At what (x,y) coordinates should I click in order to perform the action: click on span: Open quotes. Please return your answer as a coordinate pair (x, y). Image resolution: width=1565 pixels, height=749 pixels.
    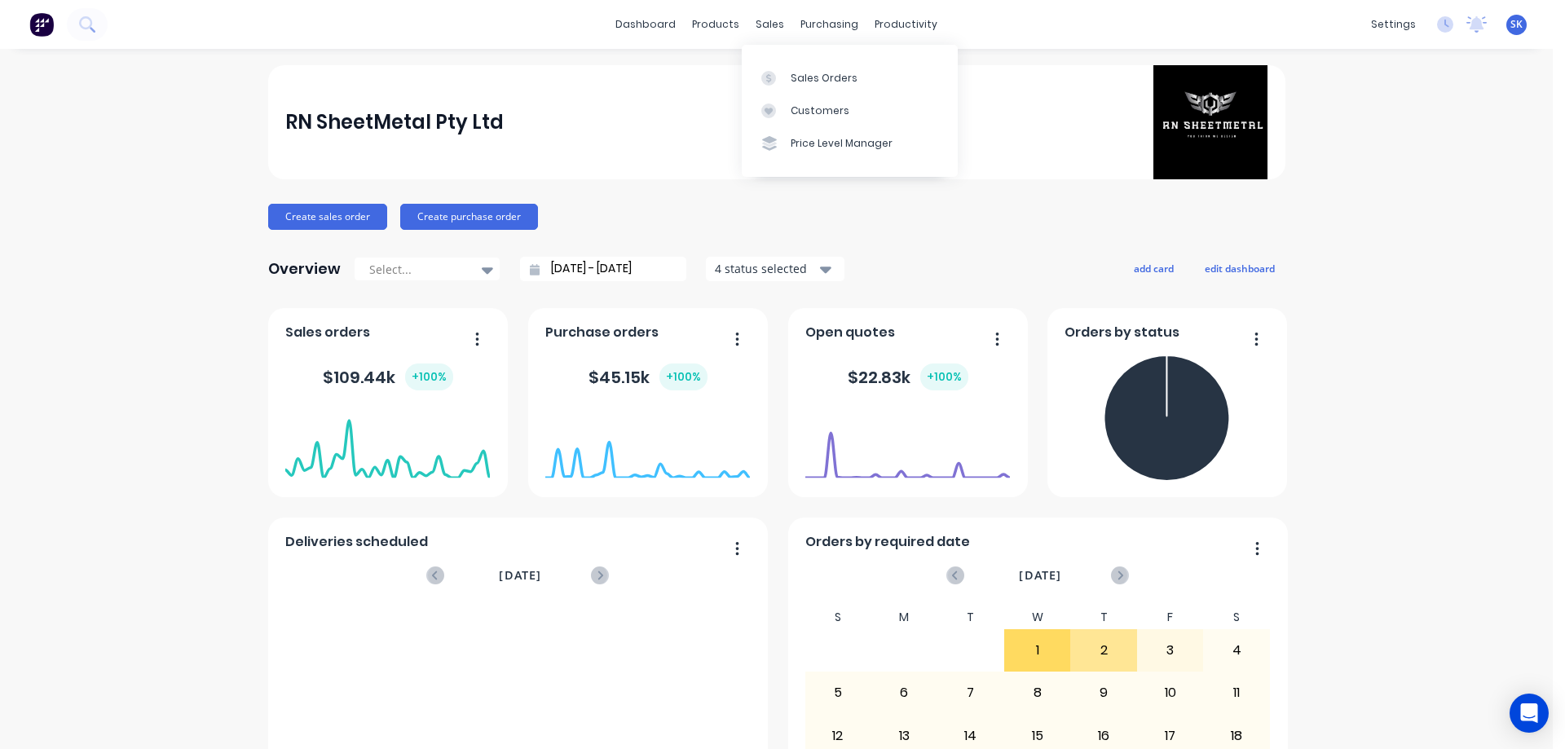
    Looking at the image, I should click on (850, 333).